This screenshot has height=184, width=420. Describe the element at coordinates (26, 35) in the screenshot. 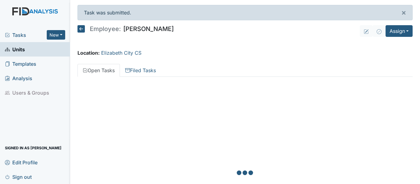

I see `span: Tasks` at that location.